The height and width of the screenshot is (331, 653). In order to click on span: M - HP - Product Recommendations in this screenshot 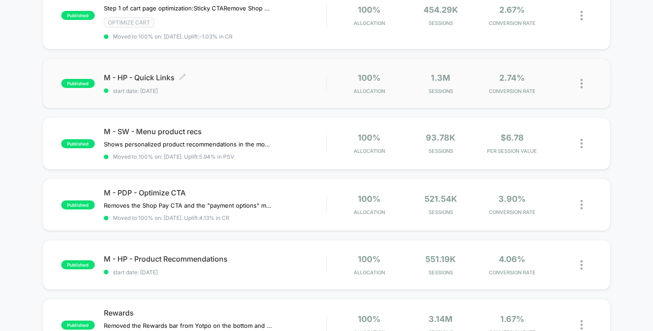, I will do `click(215, 259)`.